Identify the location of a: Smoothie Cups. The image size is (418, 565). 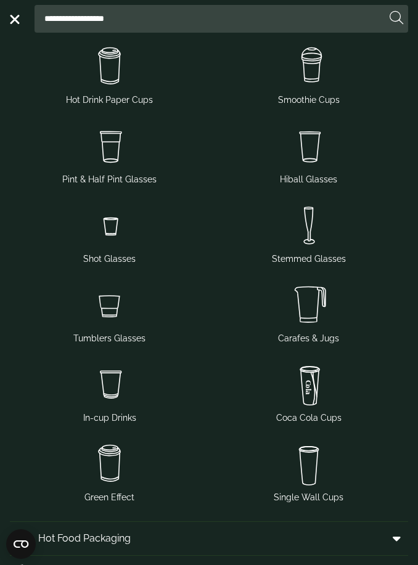
(308, 74).